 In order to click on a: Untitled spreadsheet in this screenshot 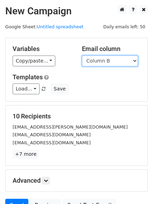, I will do `click(60, 27)`.